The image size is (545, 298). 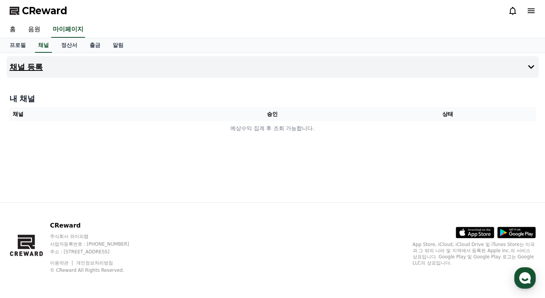 I want to click on a: 프로필, so click(x=18, y=45).